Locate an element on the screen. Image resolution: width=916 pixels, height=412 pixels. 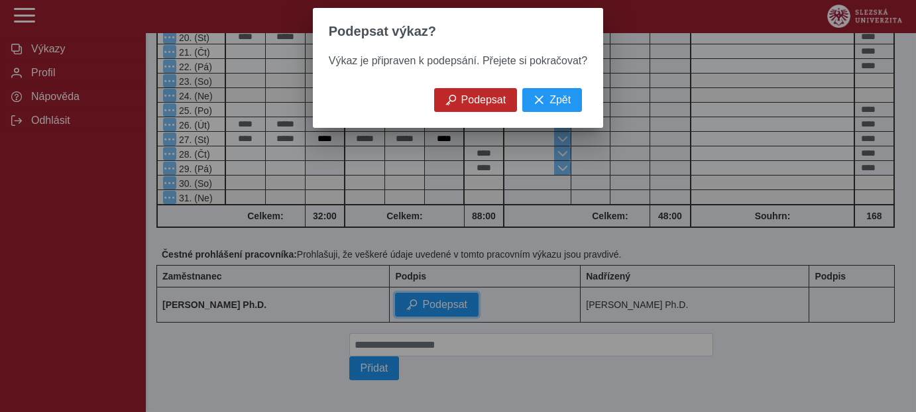
span: Zpět is located at coordinates (560, 100).